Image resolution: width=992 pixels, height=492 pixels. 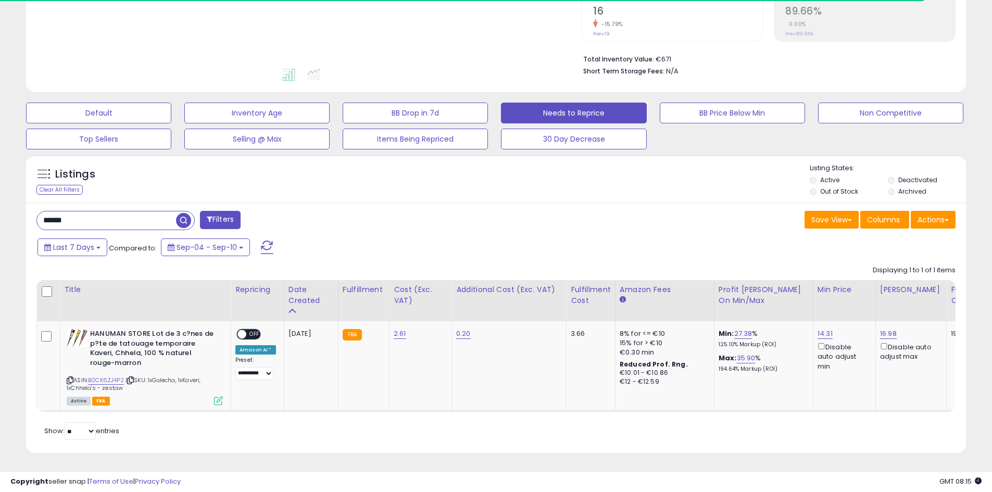 What do you see at coordinates (95, 482) in the screenshot?
I see `div: seller snap | |` at bounding box center [95, 482].